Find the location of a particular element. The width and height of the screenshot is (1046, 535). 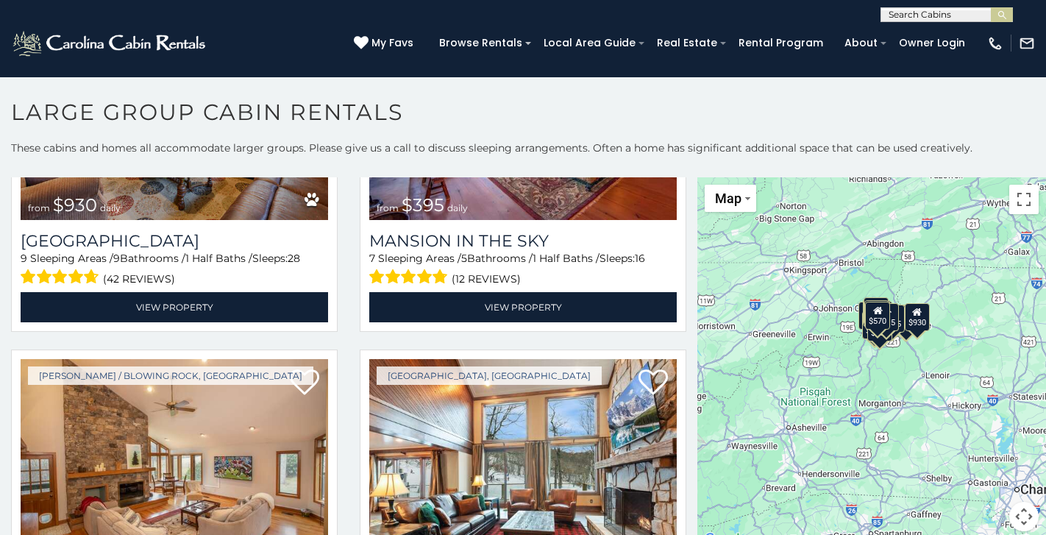

a: Owner Login is located at coordinates (932, 43).